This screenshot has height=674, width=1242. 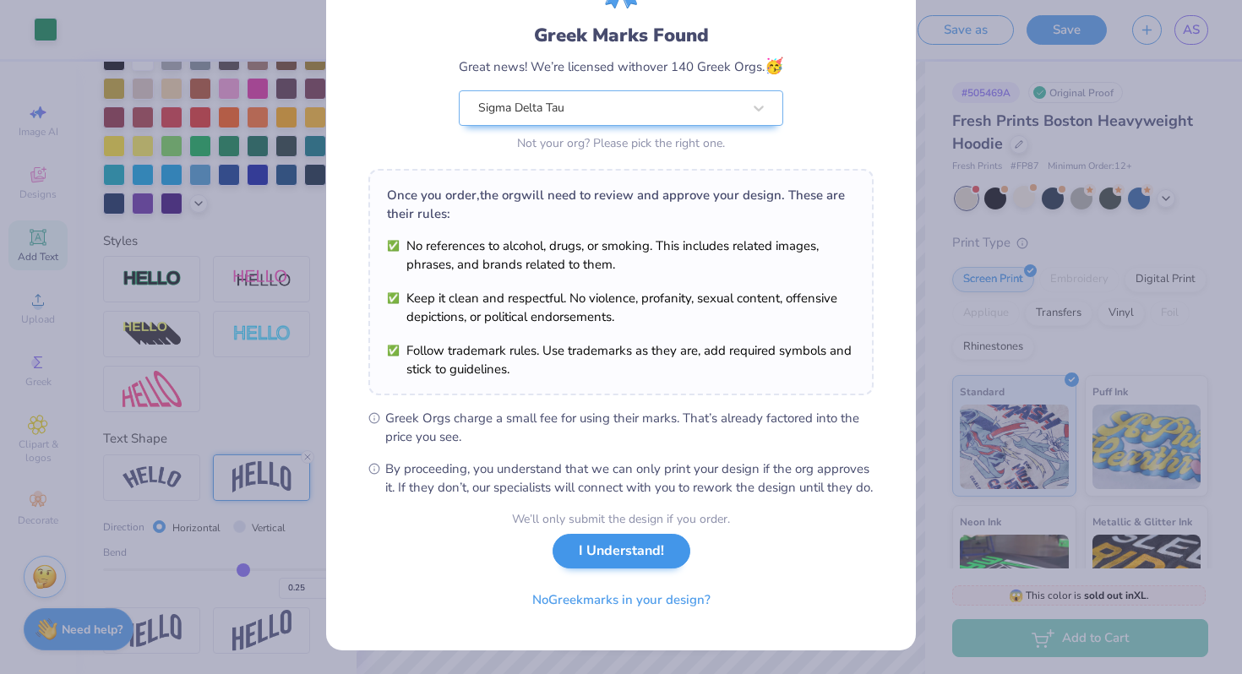 I want to click on button: I Understand!, so click(x=621, y=551).